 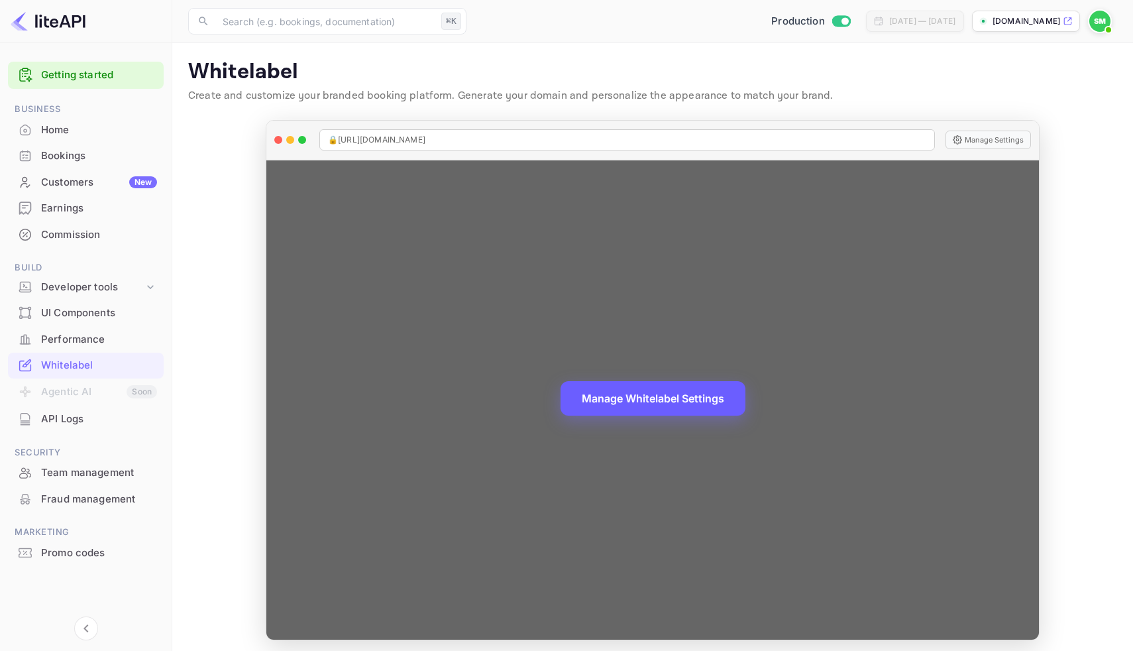 I want to click on a: Fraud management, so click(x=85, y=498).